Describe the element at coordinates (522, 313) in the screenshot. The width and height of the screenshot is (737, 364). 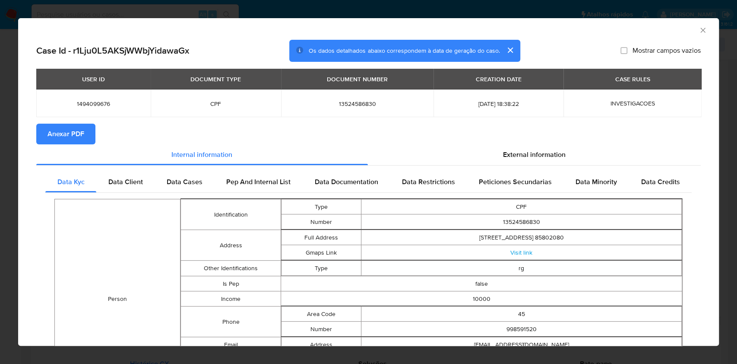
I see `td: 45` at that location.